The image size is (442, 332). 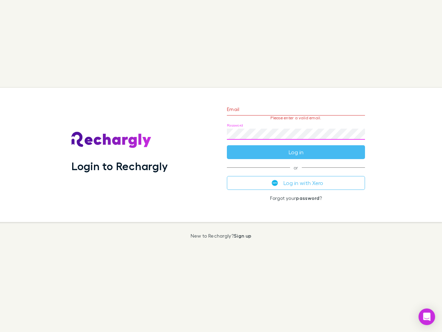 I want to click on button: Log in, so click(x=296, y=152).